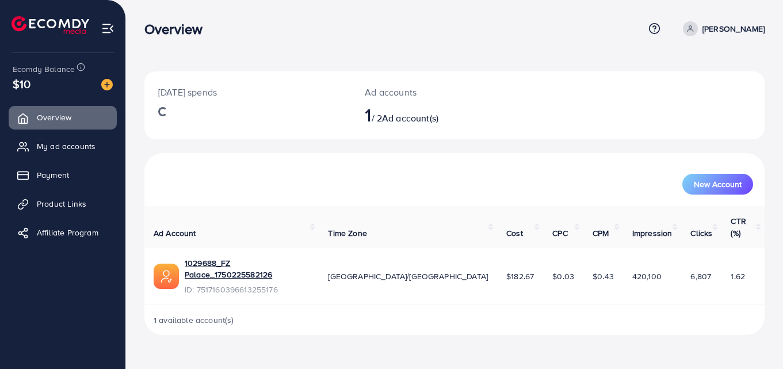  Describe the element at coordinates (603, 276) in the screenshot. I see `span: $0.43` at that location.